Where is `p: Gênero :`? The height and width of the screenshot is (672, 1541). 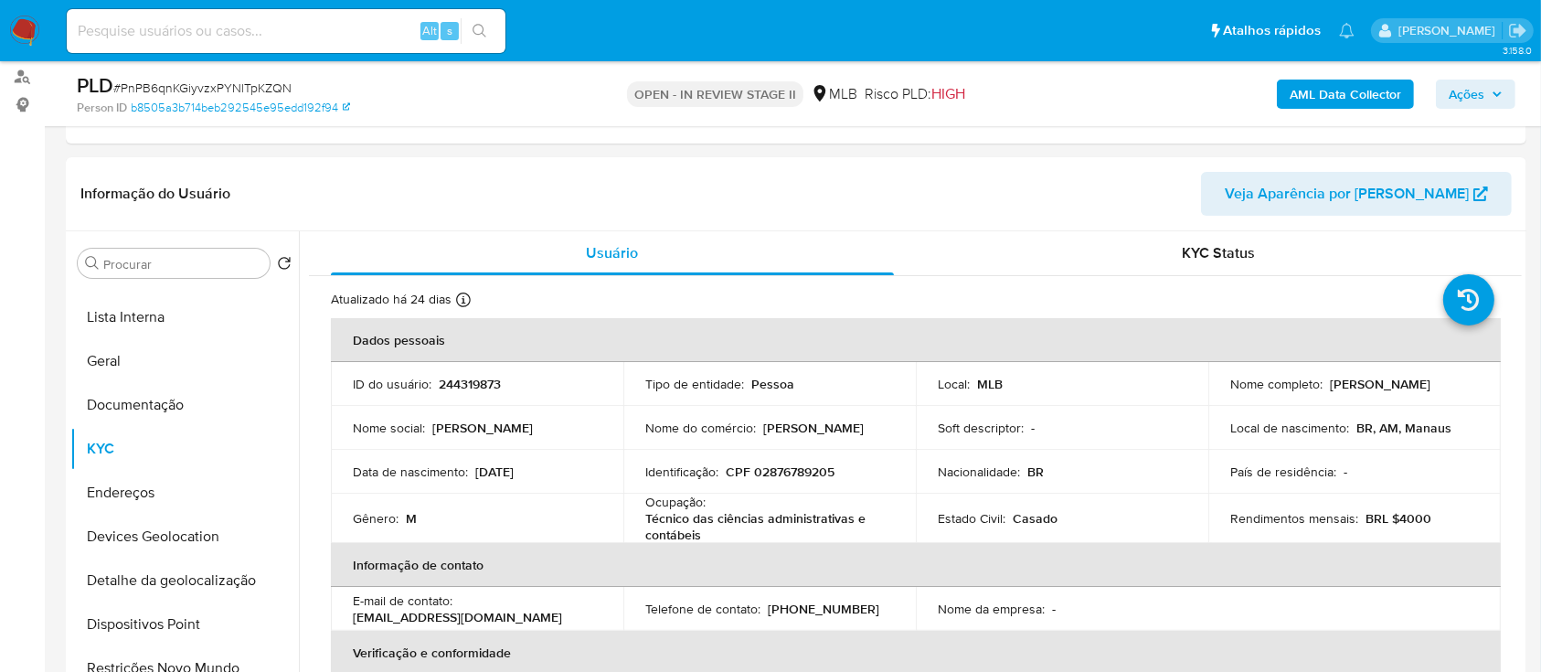
p: Gênero : is located at coordinates (376, 518).